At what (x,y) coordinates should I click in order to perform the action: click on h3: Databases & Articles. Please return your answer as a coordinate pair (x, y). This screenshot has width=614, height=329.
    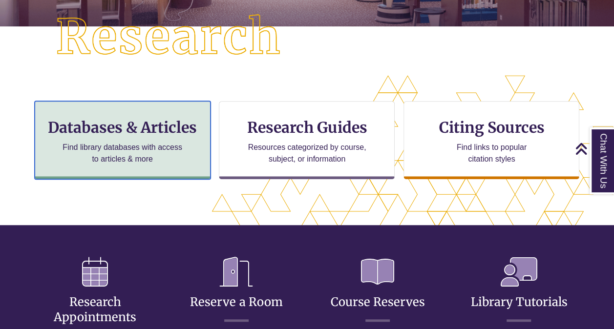
    Looking at the image, I should click on (123, 127).